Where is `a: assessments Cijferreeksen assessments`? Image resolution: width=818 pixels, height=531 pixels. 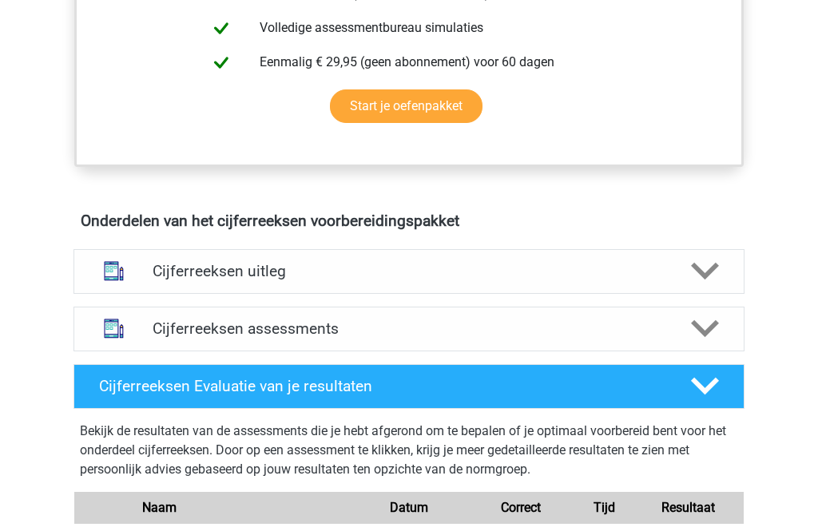
a: assessments Cijferreeksen assessments is located at coordinates (409, 329).